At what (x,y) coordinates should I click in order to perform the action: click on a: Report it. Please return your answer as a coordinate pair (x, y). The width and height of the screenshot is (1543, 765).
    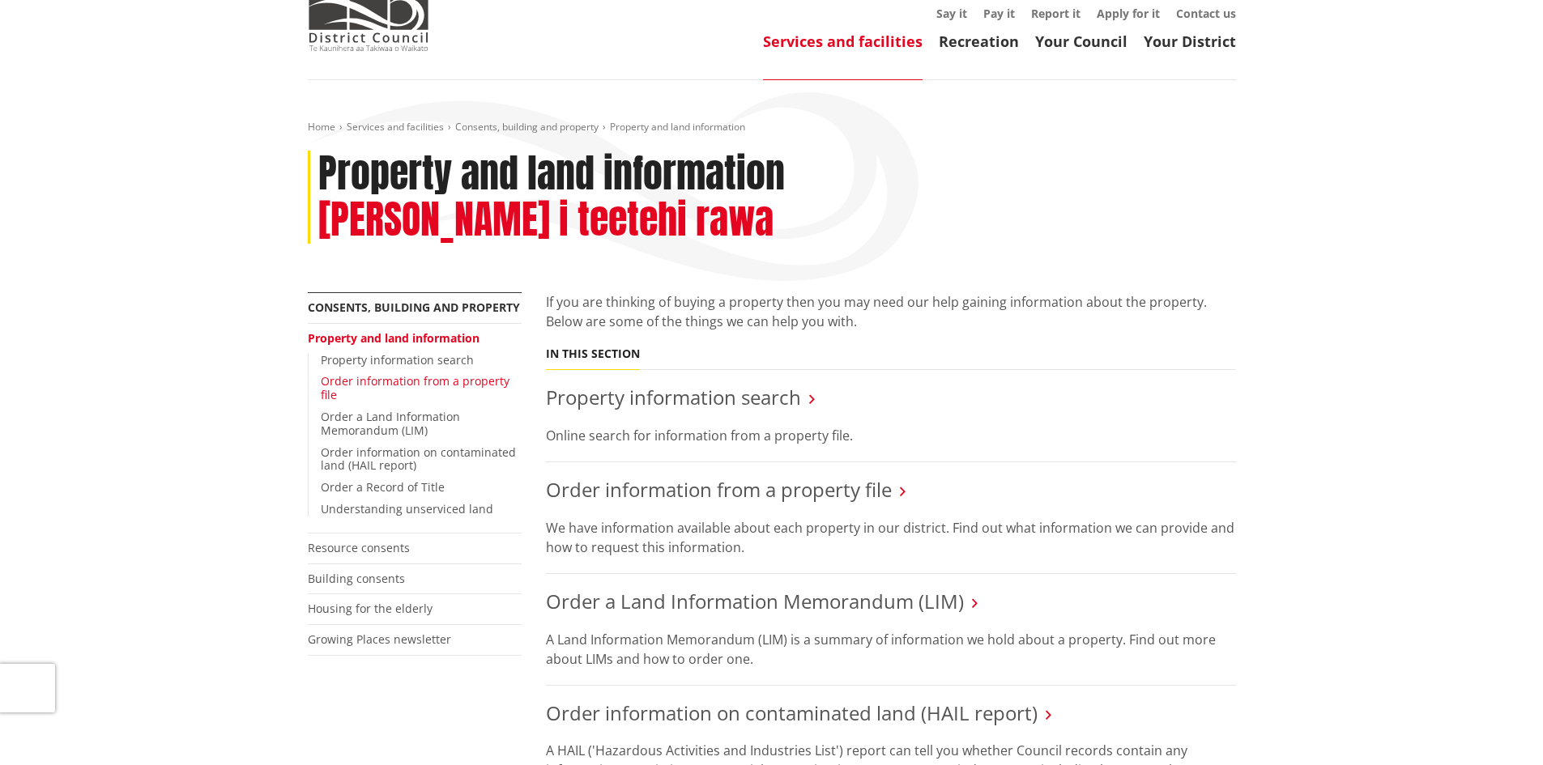
    Looking at the image, I should click on (1055, 13).